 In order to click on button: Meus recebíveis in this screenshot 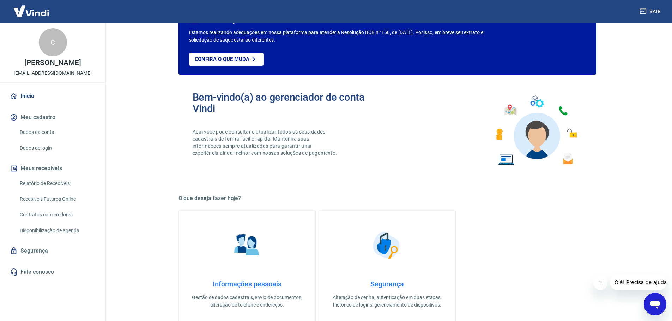, I will do `click(53, 169)`.